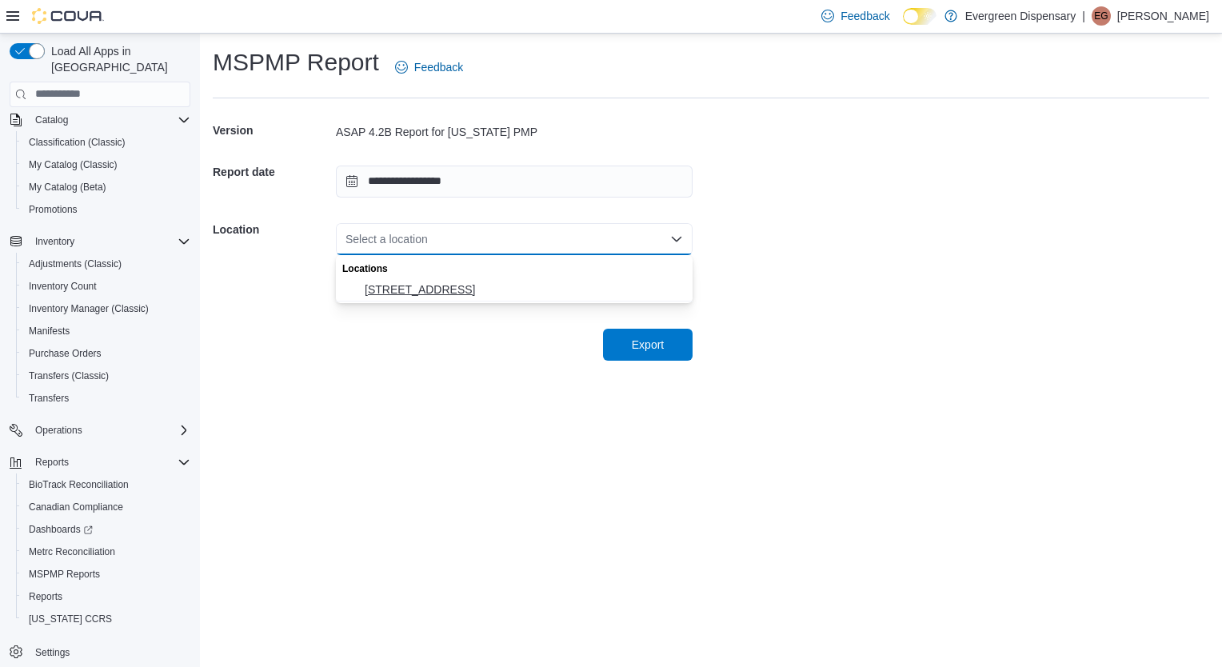 The width and height of the screenshot is (1222, 667). Describe the element at coordinates (514, 289) in the screenshot. I see `button: 13170 Hwy 6` at that location.